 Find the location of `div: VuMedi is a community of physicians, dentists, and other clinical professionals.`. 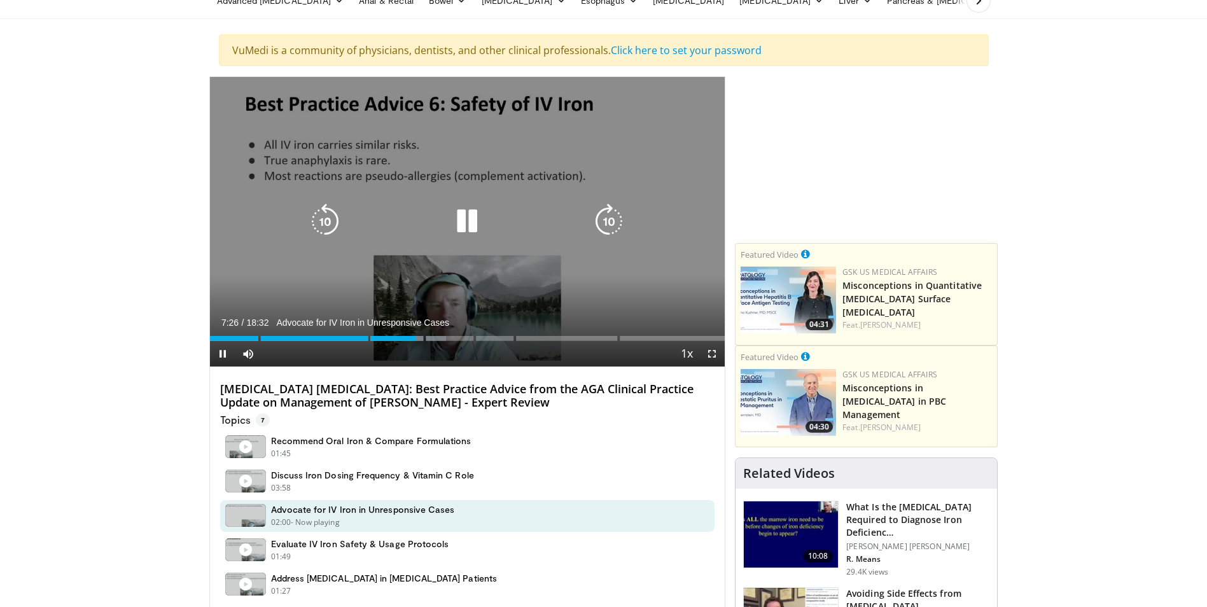

div: VuMedi is a community of physicians, dentists, and other clinical professionals. is located at coordinates (604, 50).